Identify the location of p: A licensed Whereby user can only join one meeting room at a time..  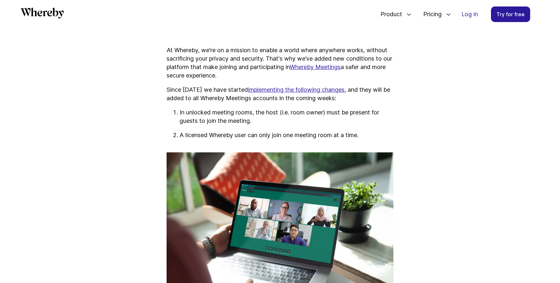
(286, 135).